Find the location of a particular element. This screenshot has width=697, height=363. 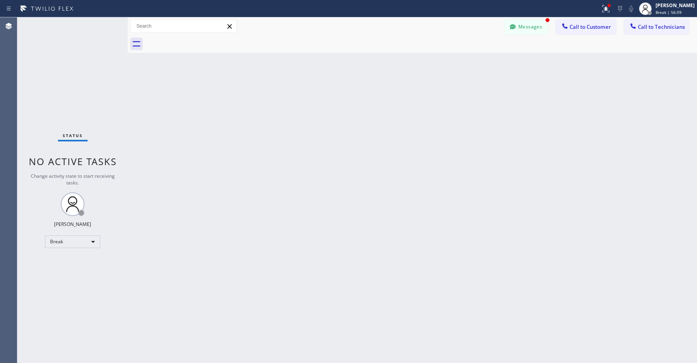

span: No active tasks is located at coordinates (73, 161).